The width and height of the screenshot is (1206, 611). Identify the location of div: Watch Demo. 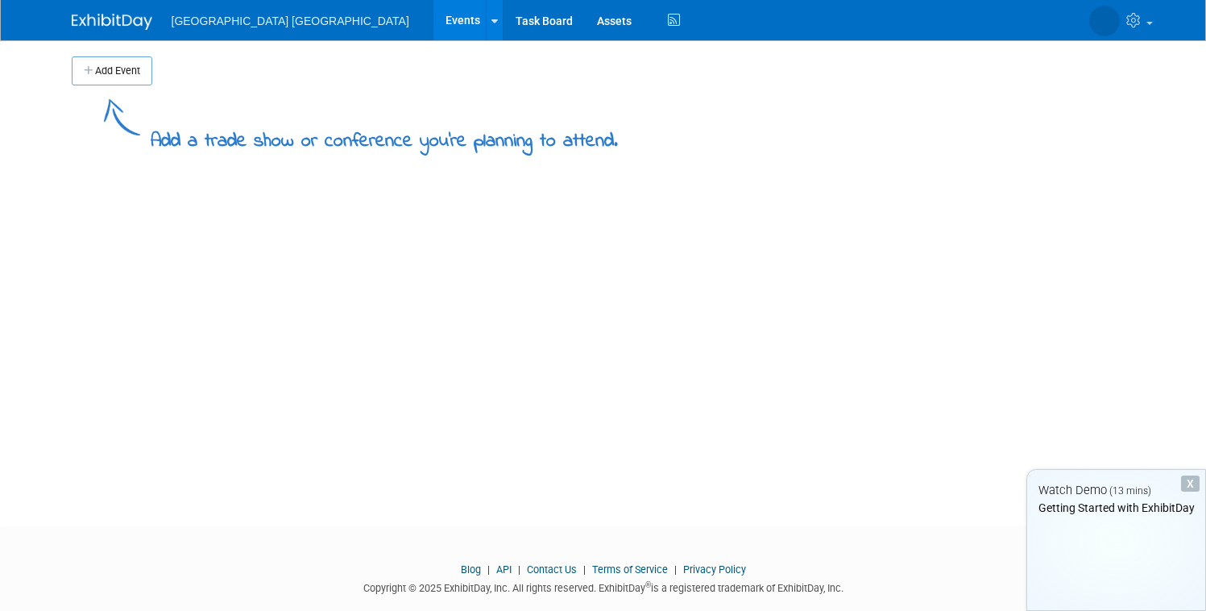
(1116, 490).